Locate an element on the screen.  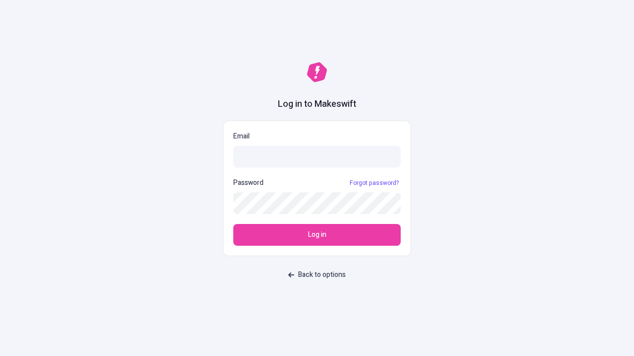
span: Back to options is located at coordinates (322, 275).